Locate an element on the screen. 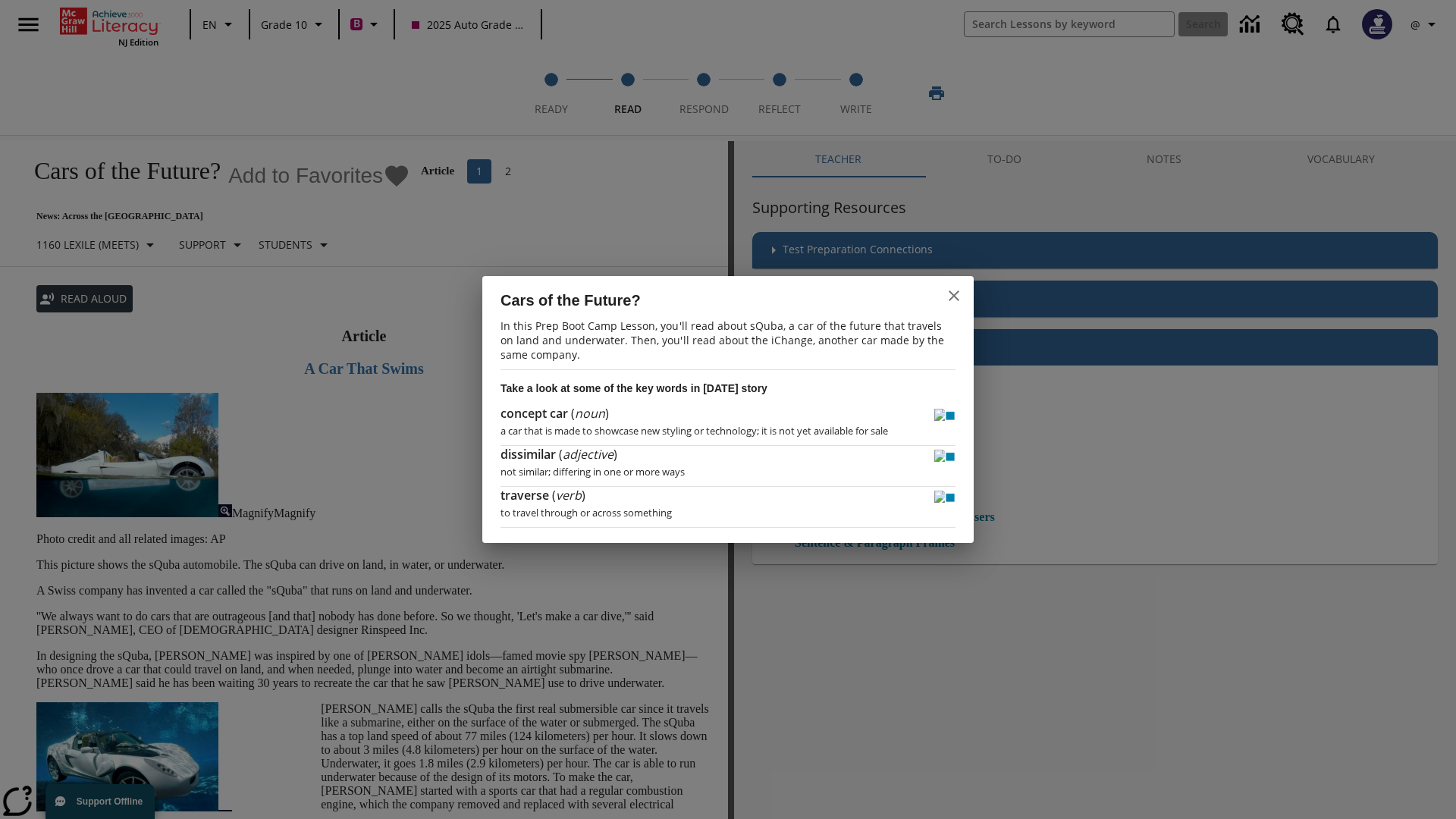  img: Play - dissimilar is located at coordinates (940, 458).